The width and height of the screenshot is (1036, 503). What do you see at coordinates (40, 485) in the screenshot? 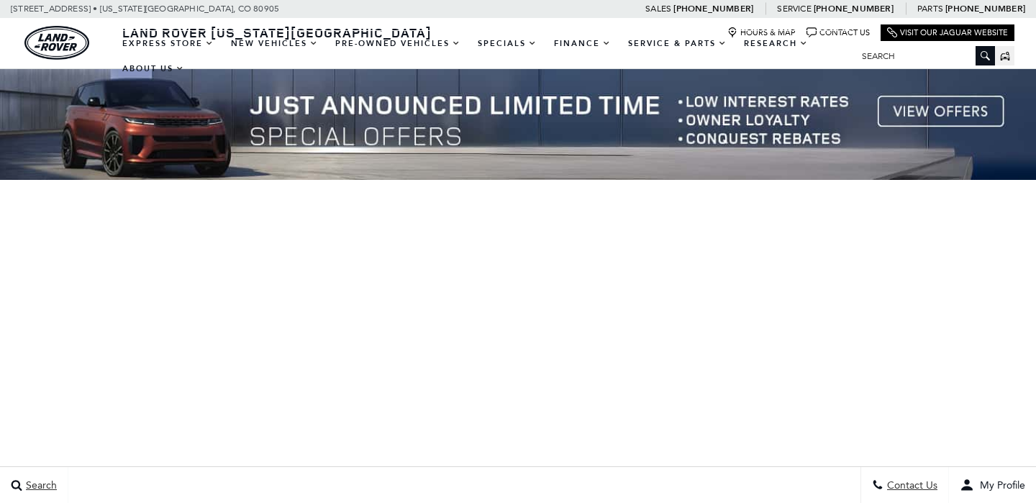
I see `span: Search` at bounding box center [40, 485].